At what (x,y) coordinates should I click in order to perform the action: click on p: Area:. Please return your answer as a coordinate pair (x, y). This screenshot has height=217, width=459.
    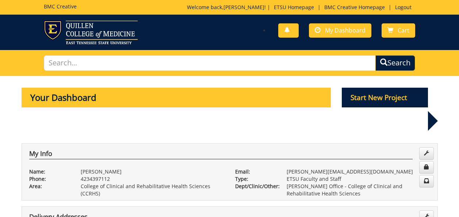
    Looking at the image, I should click on (49, 186).